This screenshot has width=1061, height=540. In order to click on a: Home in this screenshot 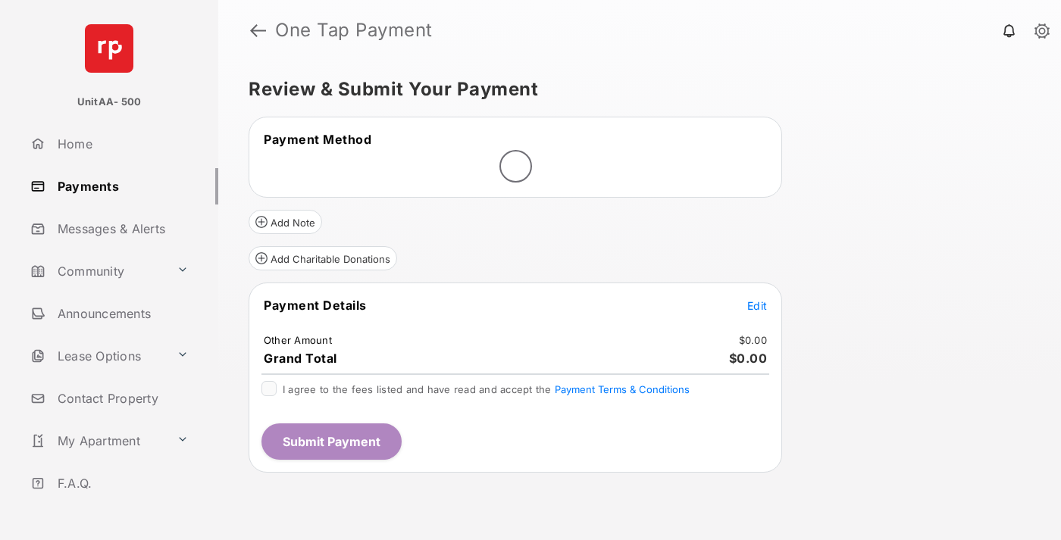, I will do `click(121, 144)`.